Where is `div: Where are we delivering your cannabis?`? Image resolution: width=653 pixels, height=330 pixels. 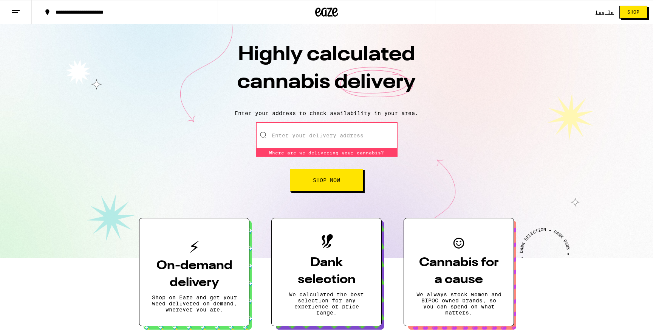 div: Where are we delivering your cannabis? is located at coordinates (327, 152).